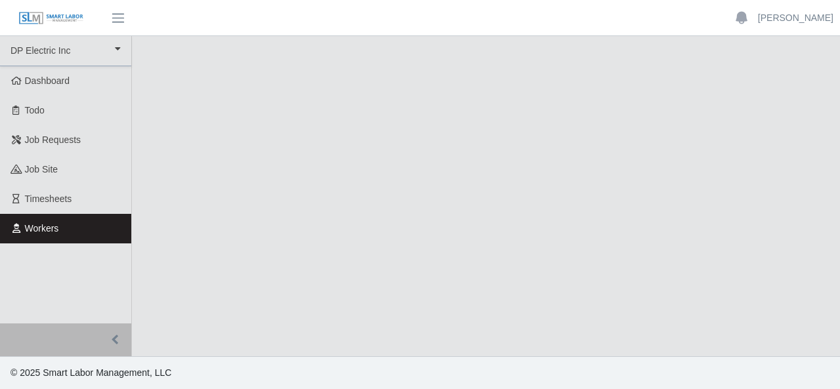 The width and height of the screenshot is (840, 389). What do you see at coordinates (53, 140) in the screenshot?
I see `span: Job Requests` at bounding box center [53, 140].